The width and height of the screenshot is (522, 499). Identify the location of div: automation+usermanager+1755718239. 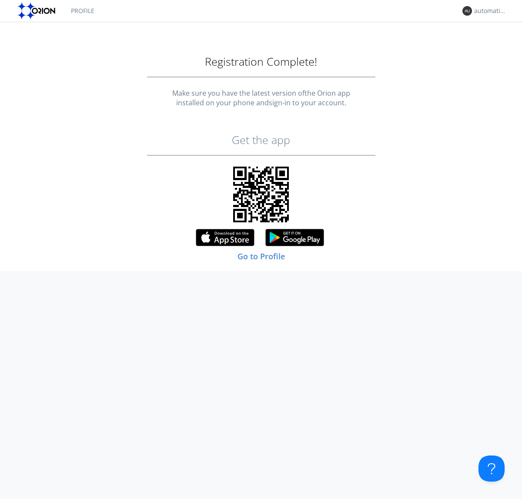
(490, 11).